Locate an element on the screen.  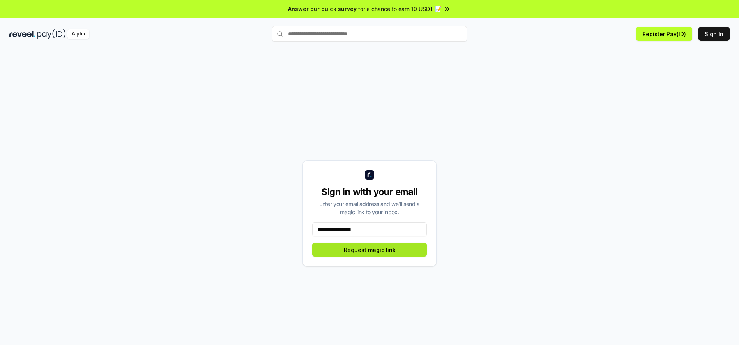
span: Answer our quick survey is located at coordinates (322, 9).